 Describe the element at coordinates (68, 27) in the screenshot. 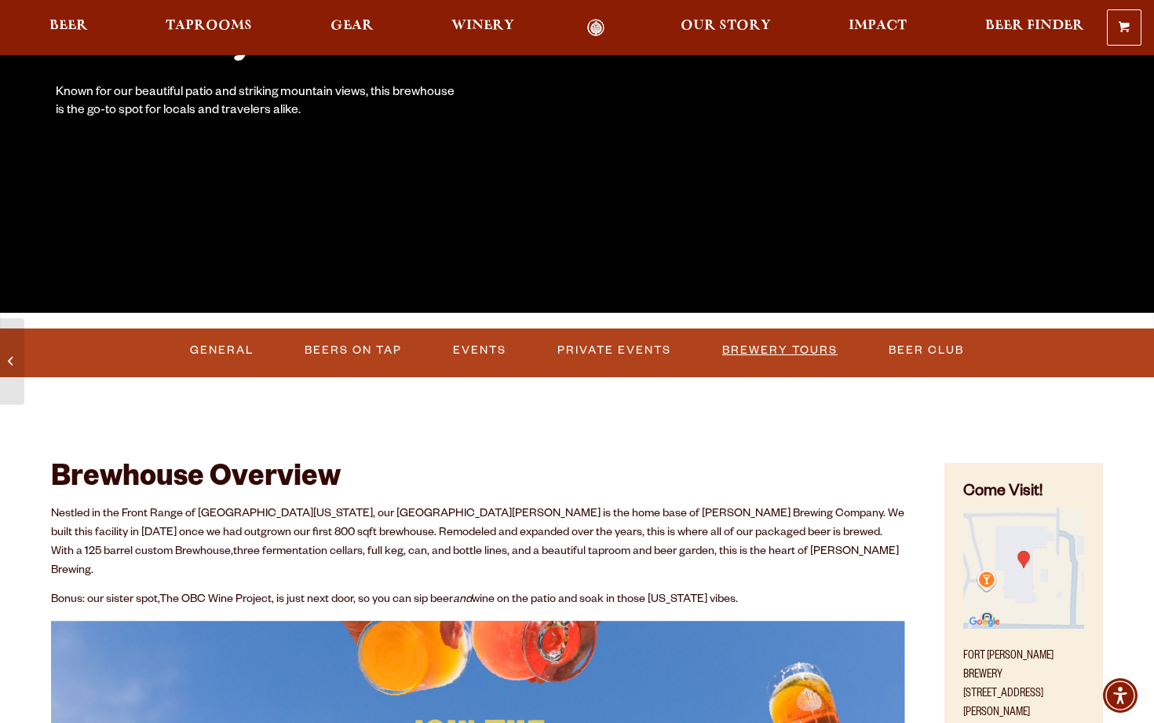

I see `a: Beer` at that location.